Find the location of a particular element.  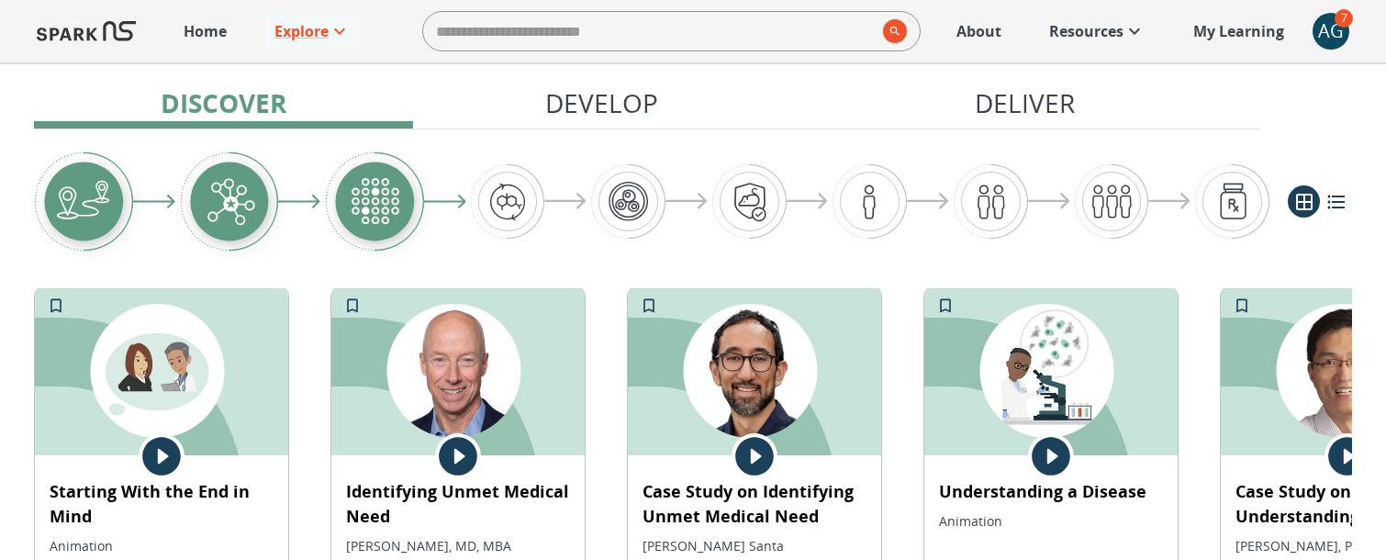

img: 2043297614-aab3b82f49eb0b2ca13a57a1243c908a0c11228a1a9f4de45e882648998b314a-d is located at coordinates (1051, 371).